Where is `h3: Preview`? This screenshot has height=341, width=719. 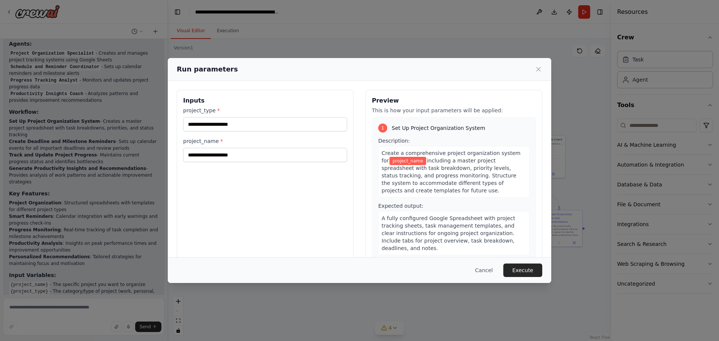
h3: Preview is located at coordinates (454, 101).